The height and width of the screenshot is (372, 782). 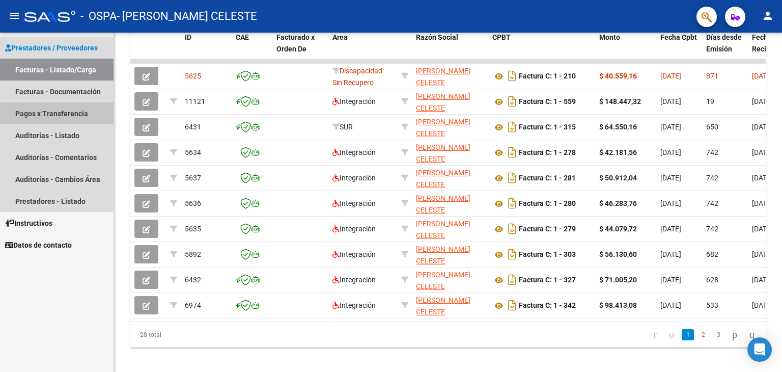 What do you see at coordinates (51, 48) in the screenshot?
I see `span: Prestadores / Proveedores` at bounding box center [51, 48].